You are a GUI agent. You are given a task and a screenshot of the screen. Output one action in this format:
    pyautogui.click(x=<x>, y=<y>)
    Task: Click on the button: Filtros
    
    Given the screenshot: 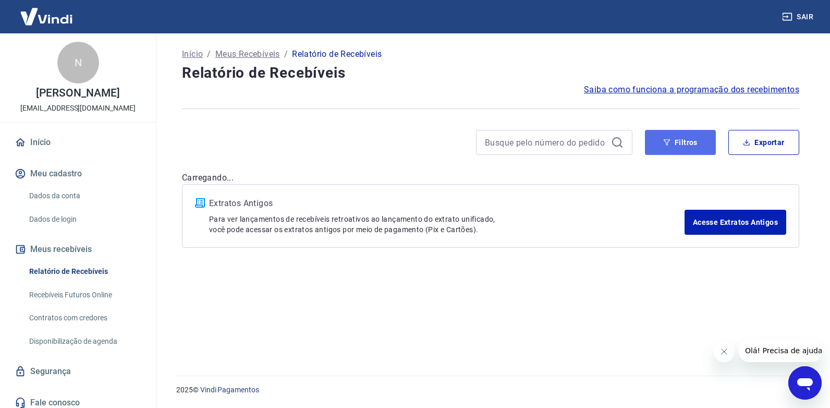 What is the action you would take?
    pyautogui.click(x=681, y=142)
    